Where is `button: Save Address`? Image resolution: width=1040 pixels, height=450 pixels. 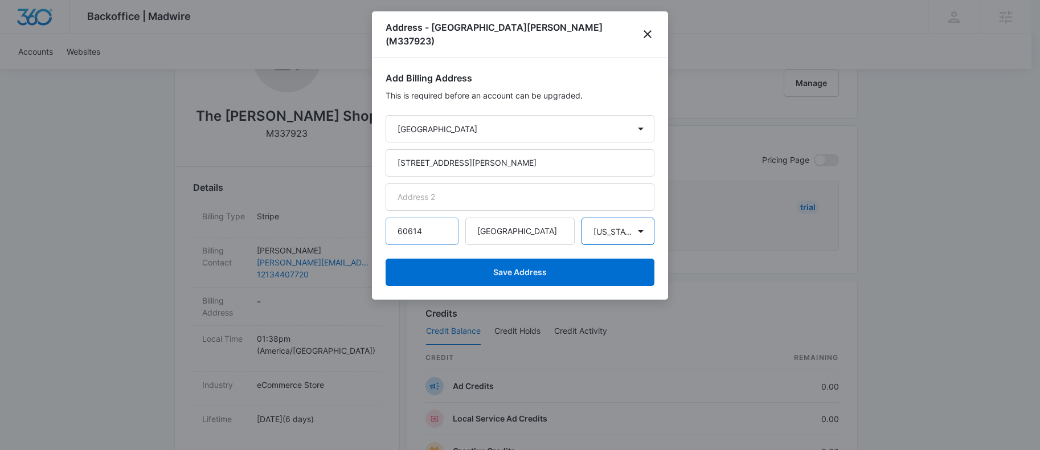
button: Save Address is located at coordinates (520, 272).